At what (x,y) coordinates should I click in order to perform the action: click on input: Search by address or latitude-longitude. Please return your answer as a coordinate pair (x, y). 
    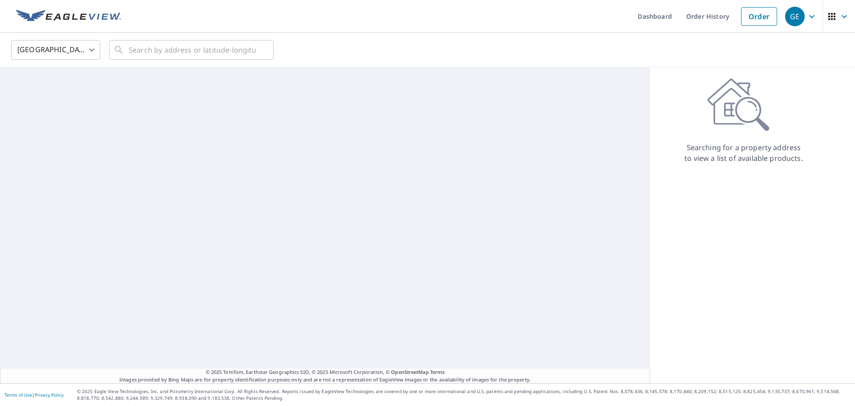
    Looking at the image, I should click on (192, 50).